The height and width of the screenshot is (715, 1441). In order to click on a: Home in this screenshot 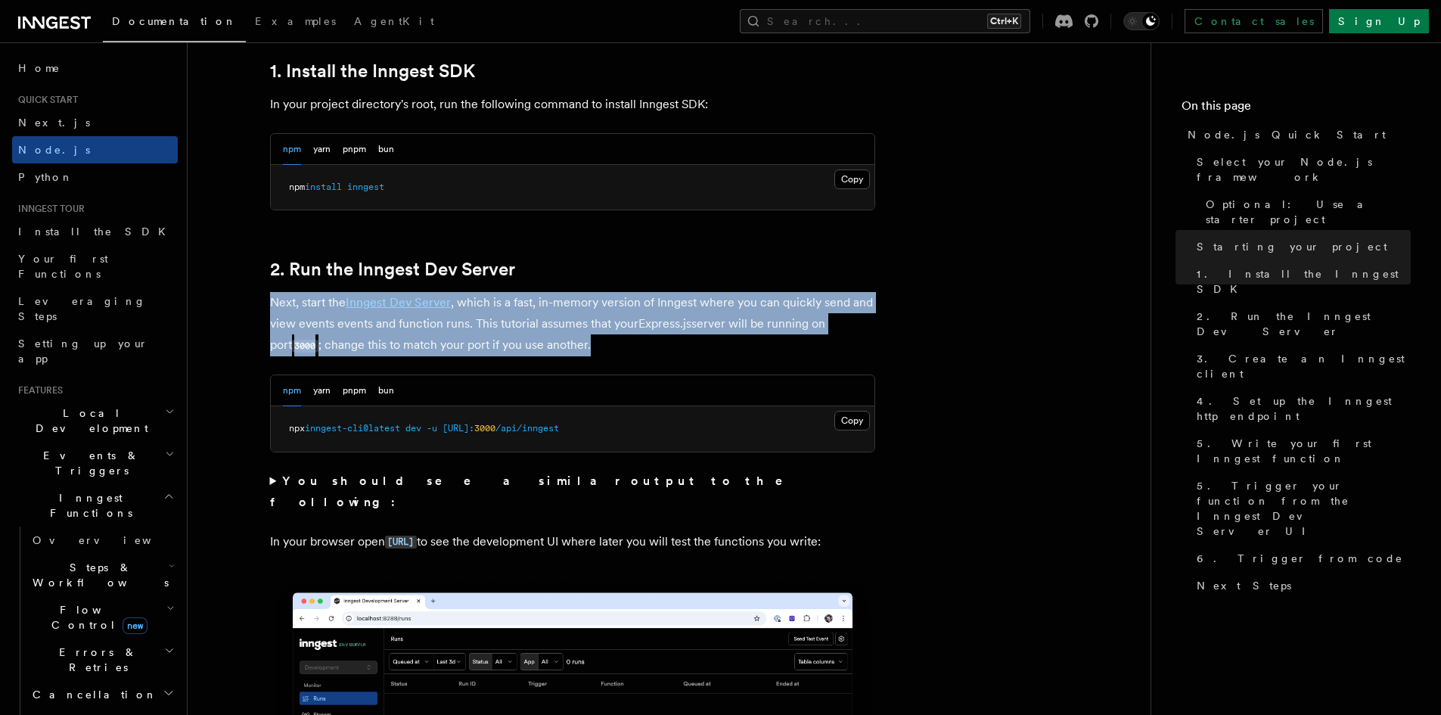, I will do `click(95, 68)`.